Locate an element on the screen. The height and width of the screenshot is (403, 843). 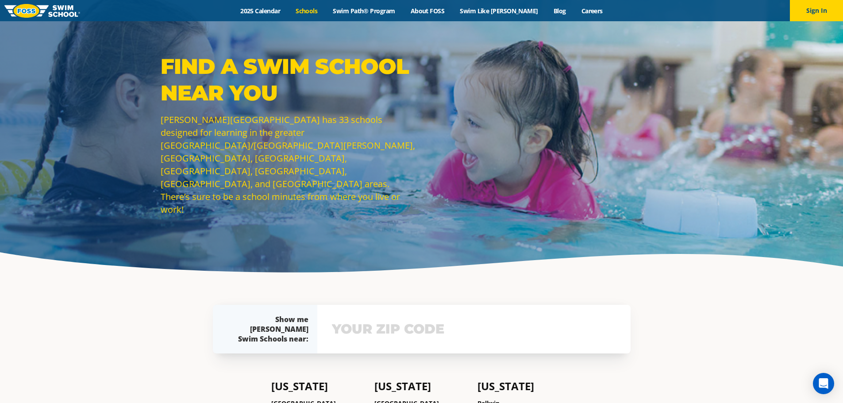
img: FOSS Swim School Logo is located at coordinates (42, 11).